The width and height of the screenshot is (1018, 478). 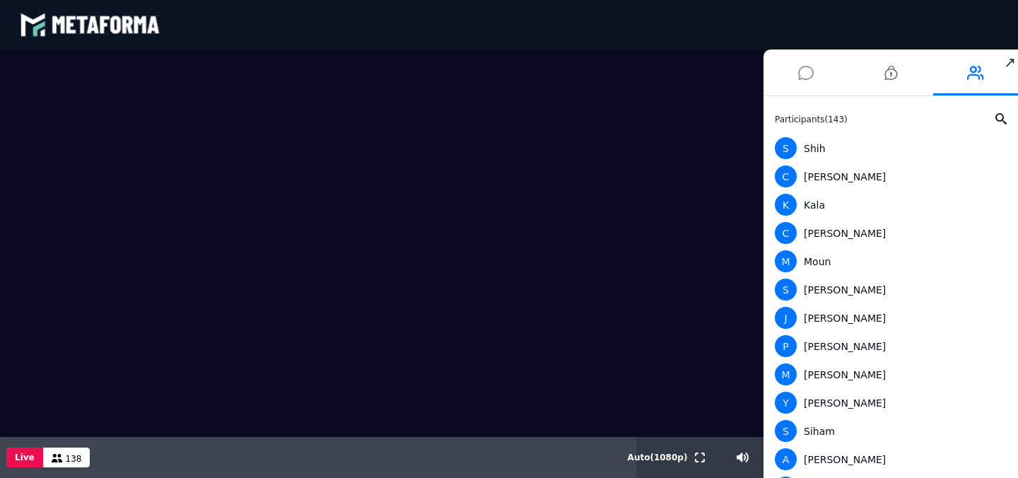 I want to click on button: Auto(1080p), so click(x=658, y=457).